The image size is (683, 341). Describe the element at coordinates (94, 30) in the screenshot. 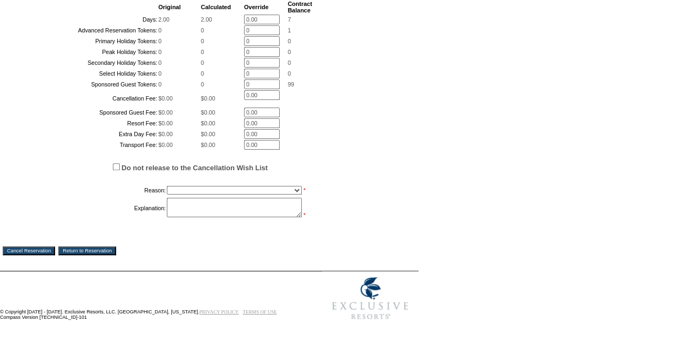

I see `td: Advanced Reservation Tokens:` at that location.